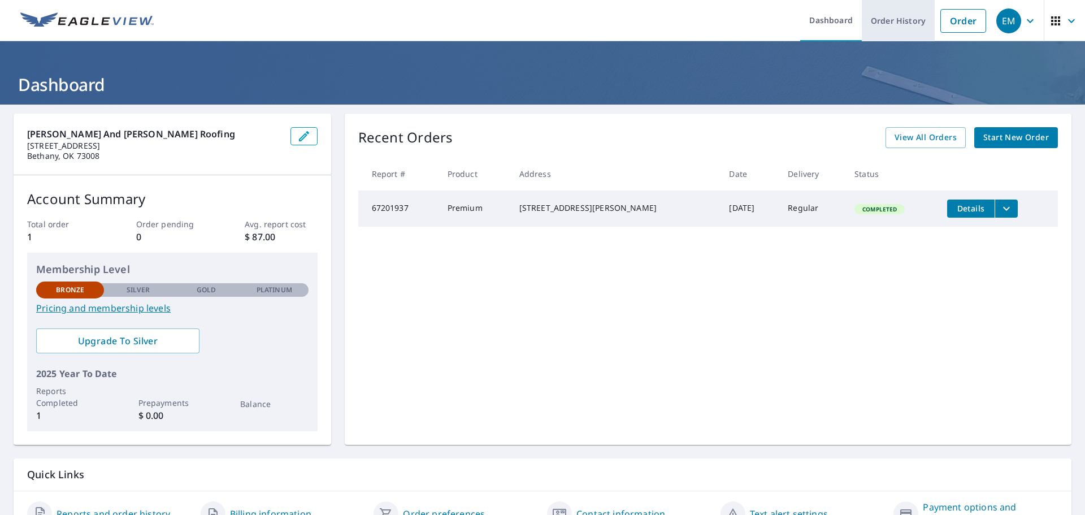 This screenshot has height=515, width=1085. Describe the element at coordinates (926, 137) in the screenshot. I see `a: View All Orders` at that location.